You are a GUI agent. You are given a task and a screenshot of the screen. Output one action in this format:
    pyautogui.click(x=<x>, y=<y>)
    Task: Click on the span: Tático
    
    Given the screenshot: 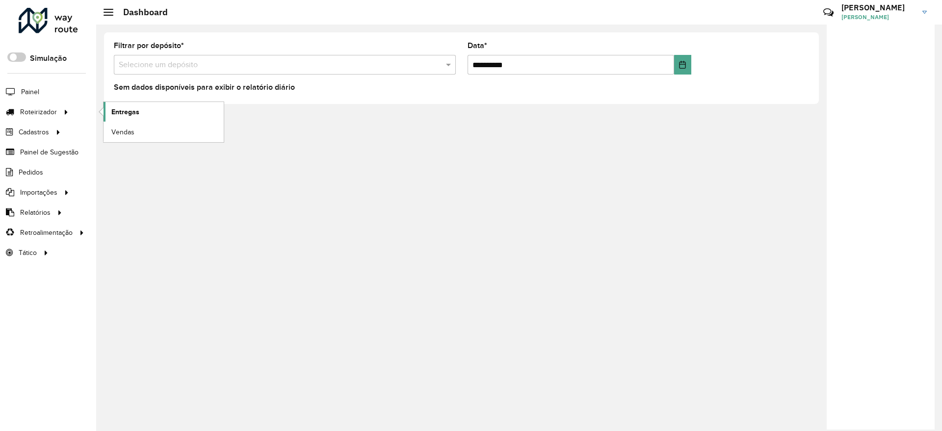 What is the action you would take?
    pyautogui.click(x=27, y=253)
    